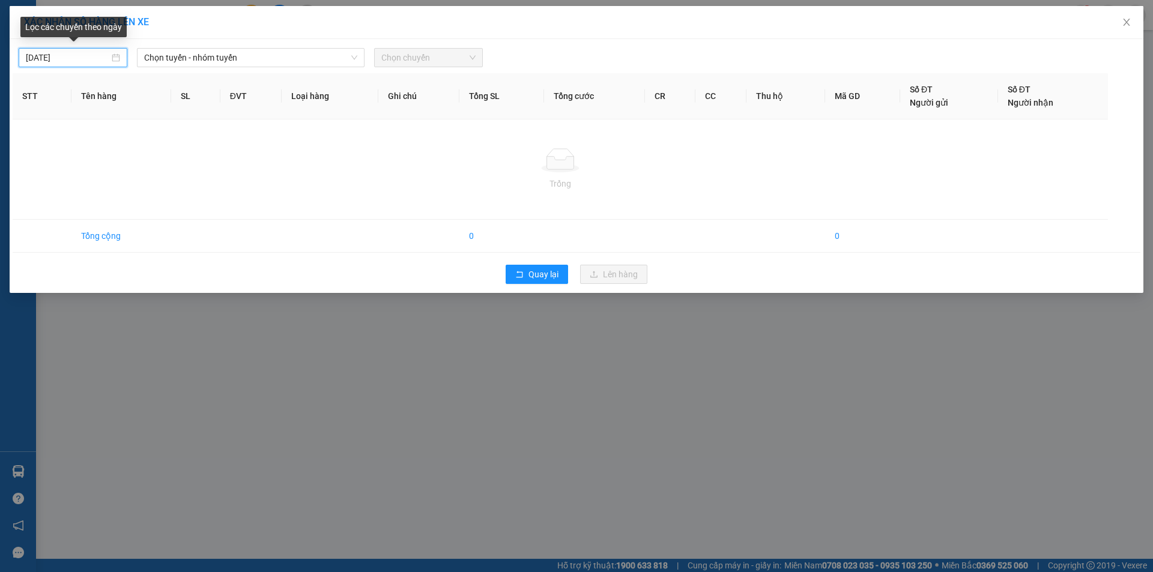 The width and height of the screenshot is (1153, 572). I want to click on span: Chọn chuyến, so click(428, 58).